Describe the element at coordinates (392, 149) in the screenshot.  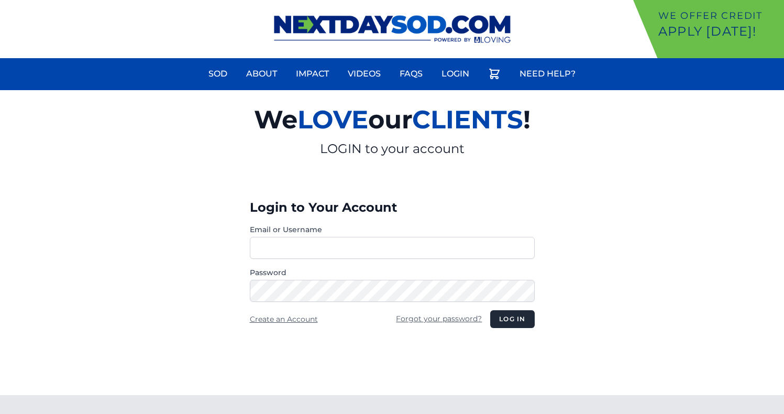
I see `p: LOGIN to your account` at that location.